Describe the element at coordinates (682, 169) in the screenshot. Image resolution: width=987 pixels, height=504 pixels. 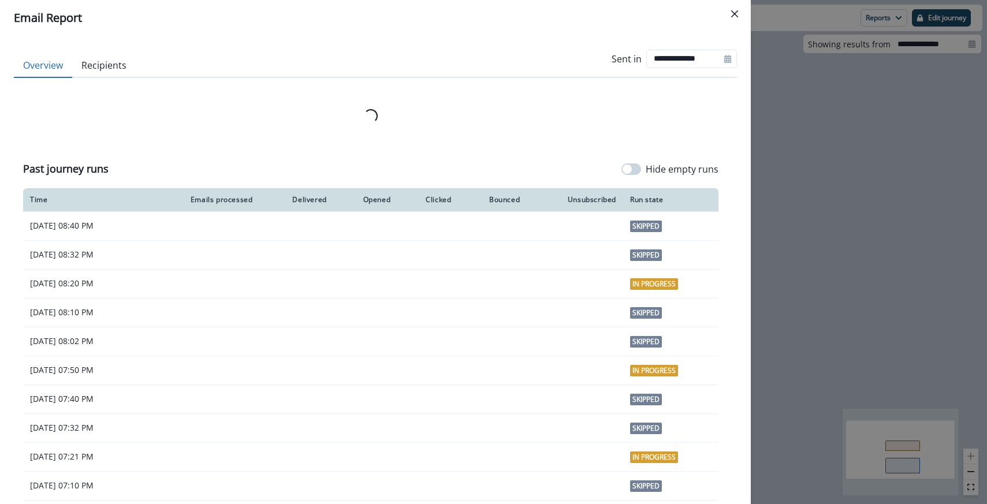
I see `p: Hide empty runs` at that location.